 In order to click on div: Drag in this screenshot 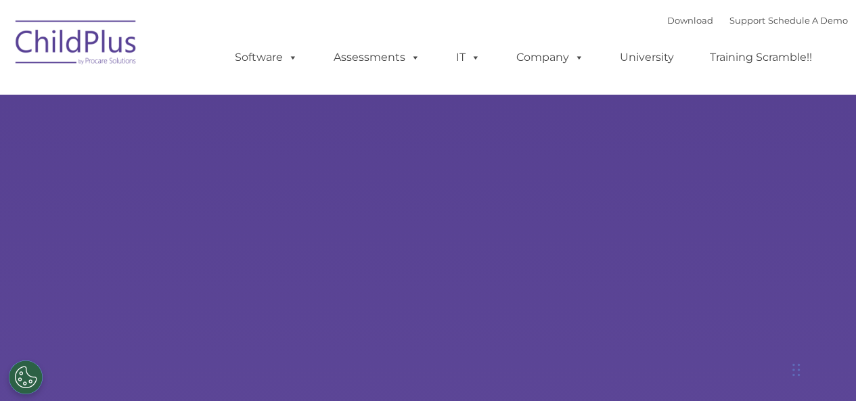, I will do `click(797, 370)`.